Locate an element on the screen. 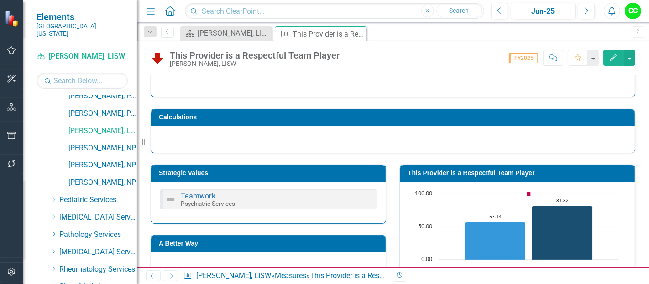 This screenshot has height=284, width=649. path: FY2025, 57.14. Percent Favorable-Employee Responses. is located at coordinates (495, 240).